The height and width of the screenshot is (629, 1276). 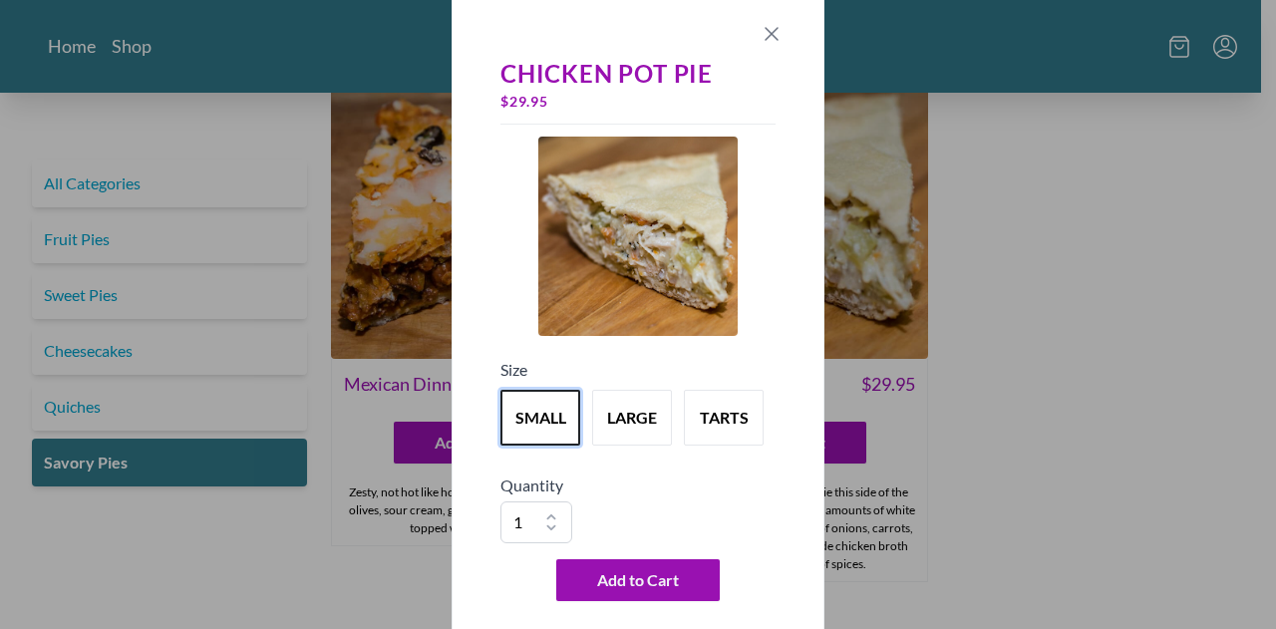 I want to click on h5: Size, so click(x=638, y=370).